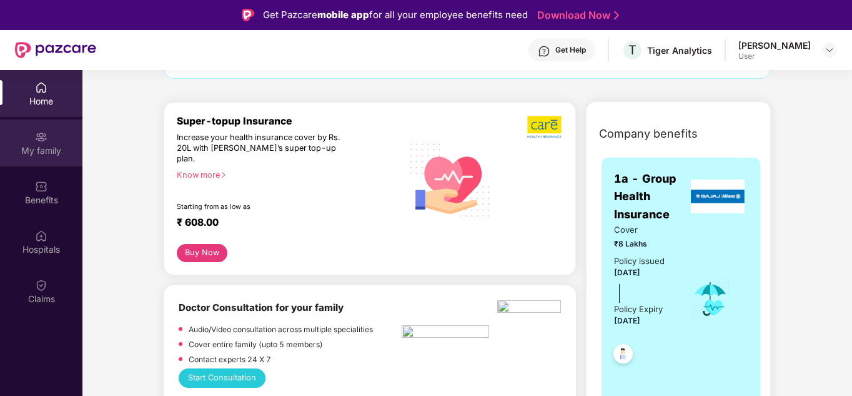 The image size is (852, 396). I want to click on img: Stroke, so click(617, 15).